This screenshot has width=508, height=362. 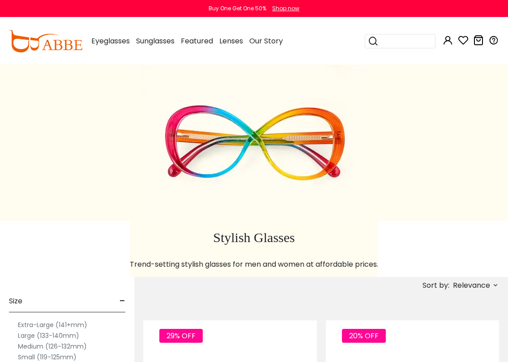 What do you see at coordinates (237, 8) in the screenshot?
I see `div: Buy One Get One 50%` at bounding box center [237, 8].